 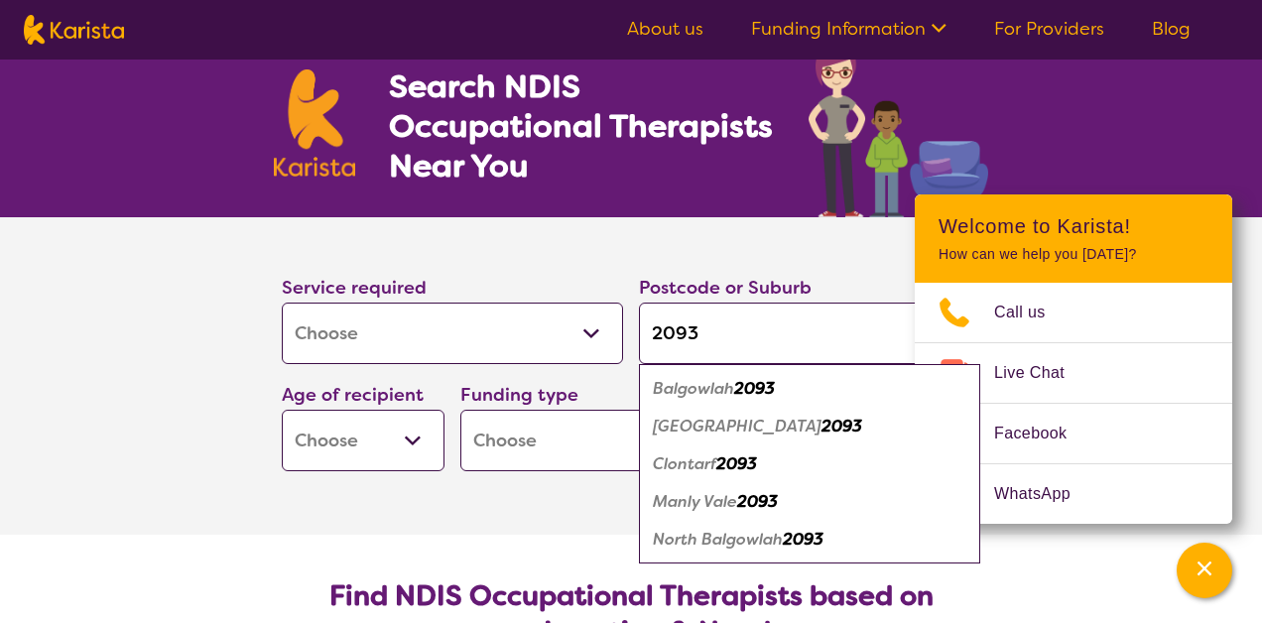 What do you see at coordinates (665, 29) in the screenshot?
I see `a: About us` at bounding box center [665, 29].